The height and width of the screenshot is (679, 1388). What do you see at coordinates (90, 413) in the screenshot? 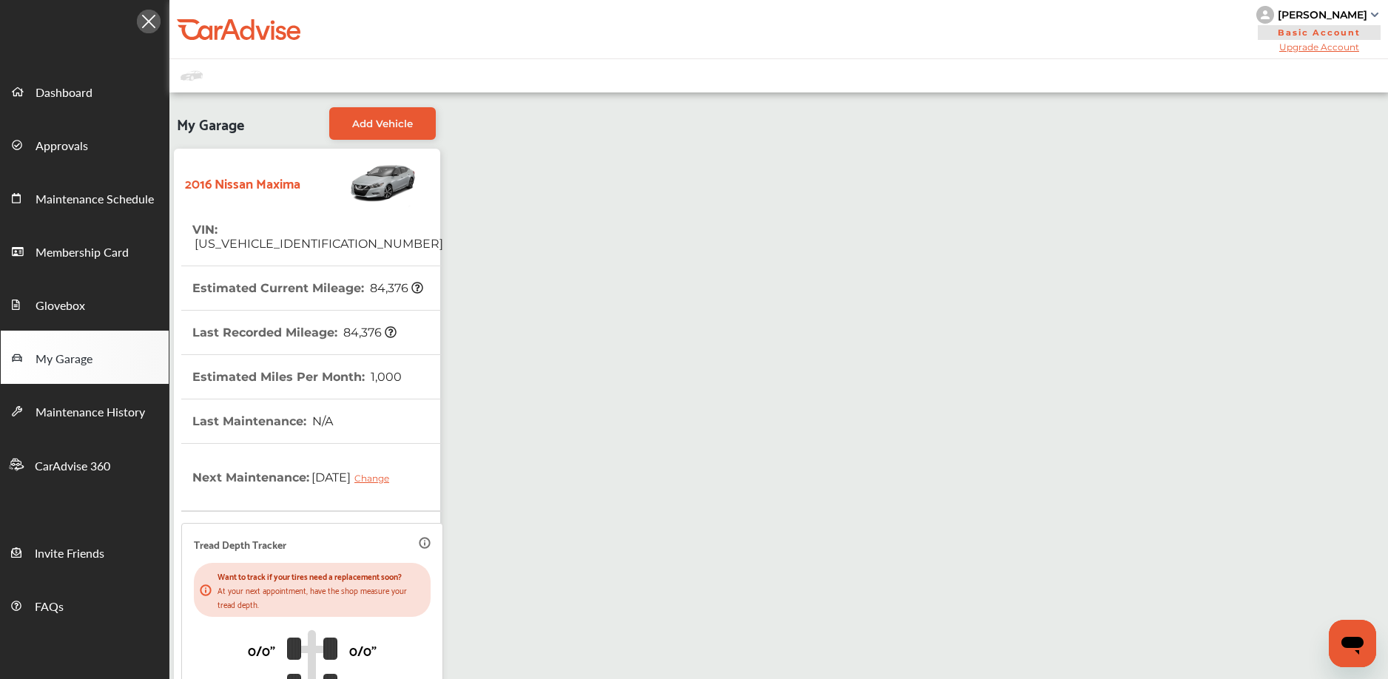
I see `span: Maintenance History` at bounding box center [90, 413].